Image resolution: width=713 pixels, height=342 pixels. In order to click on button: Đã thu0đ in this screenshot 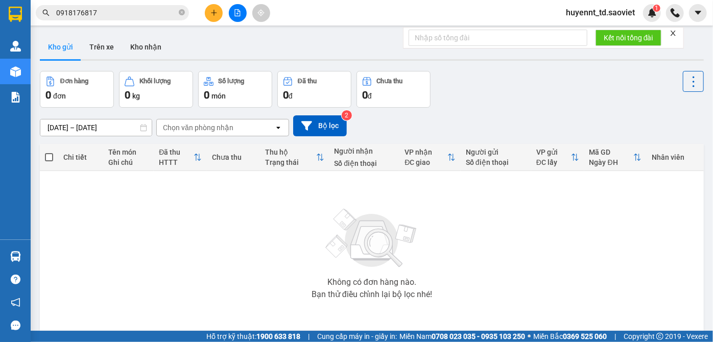, I will do `click(314, 89)`.